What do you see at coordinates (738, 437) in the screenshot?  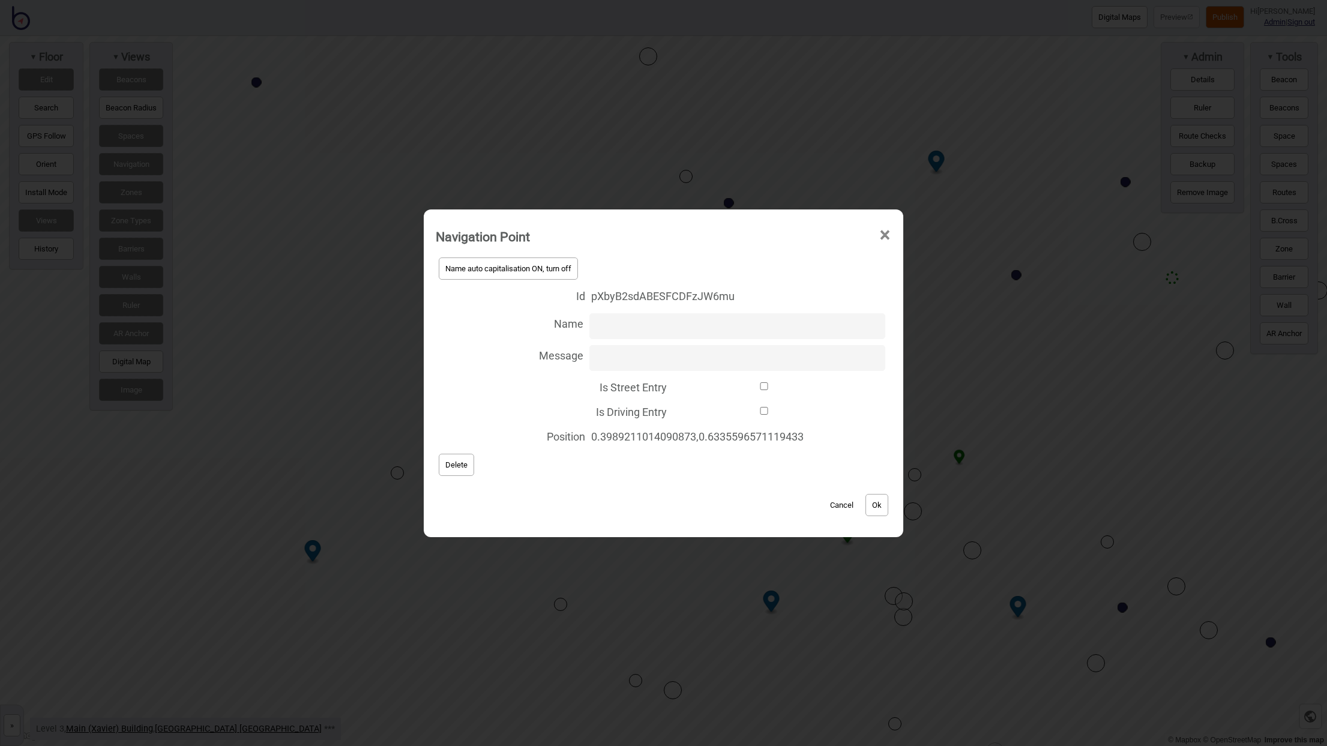 I see `span: 0.3989211014090873 , 0.6335596571119433` at bounding box center [738, 437].